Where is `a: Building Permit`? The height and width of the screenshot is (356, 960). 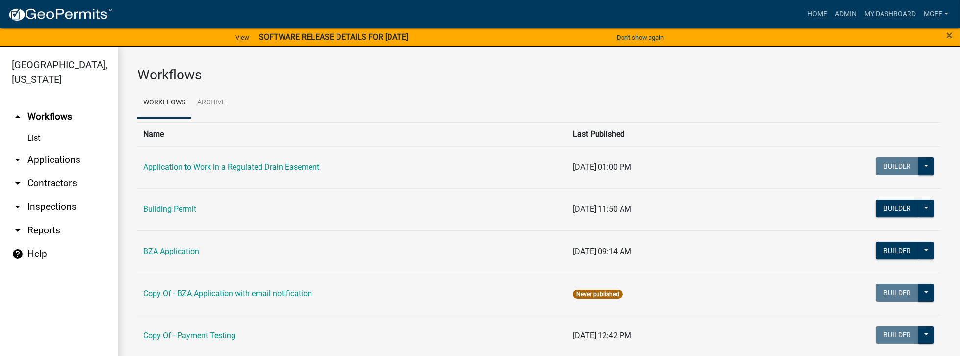
a: Building Permit is located at coordinates (170, 209).